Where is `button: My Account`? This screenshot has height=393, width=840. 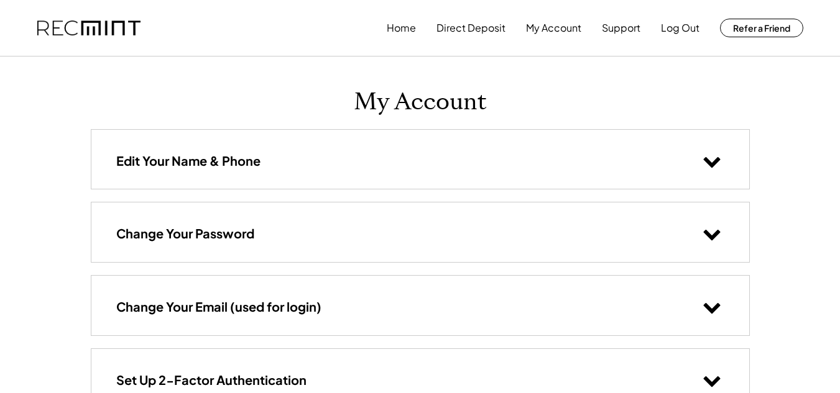 button: My Account is located at coordinates (553, 28).